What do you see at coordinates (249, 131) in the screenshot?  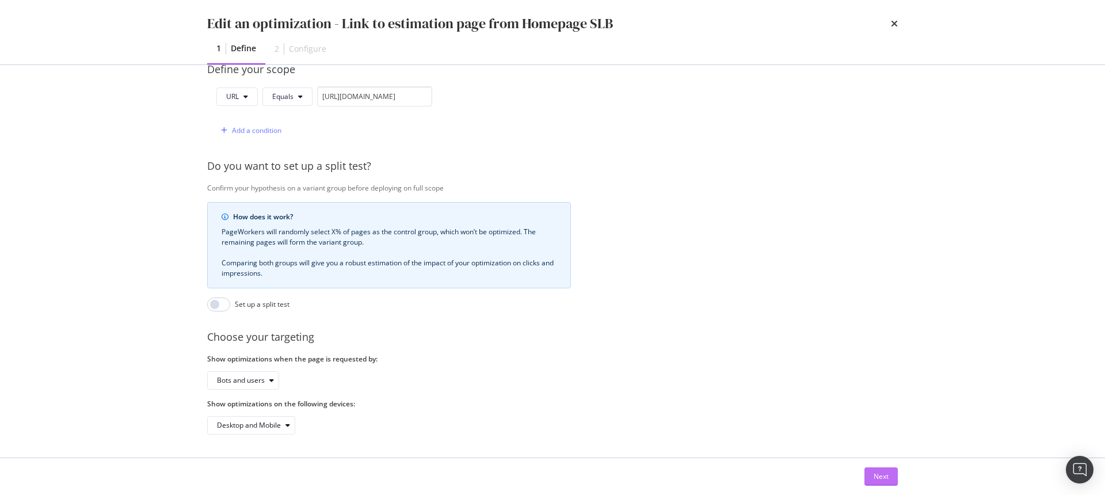 I see `button: Add a condition` at bounding box center [249, 131].